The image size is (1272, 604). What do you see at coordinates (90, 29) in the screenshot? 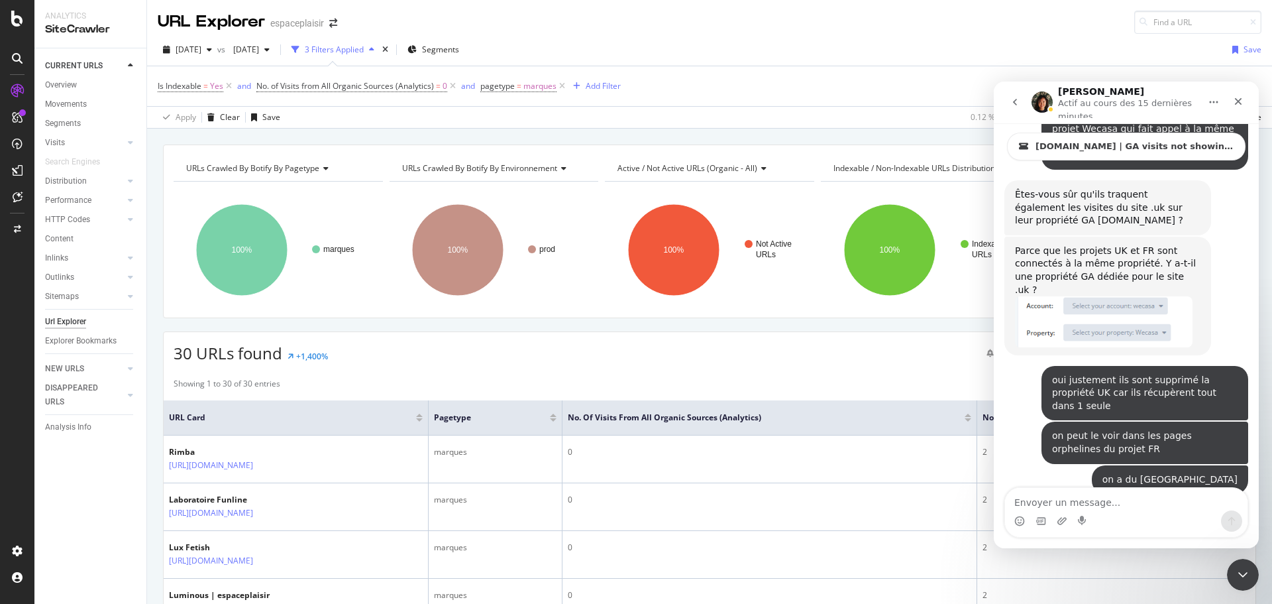
I see `div: SiteCrawler` at bounding box center [90, 29].